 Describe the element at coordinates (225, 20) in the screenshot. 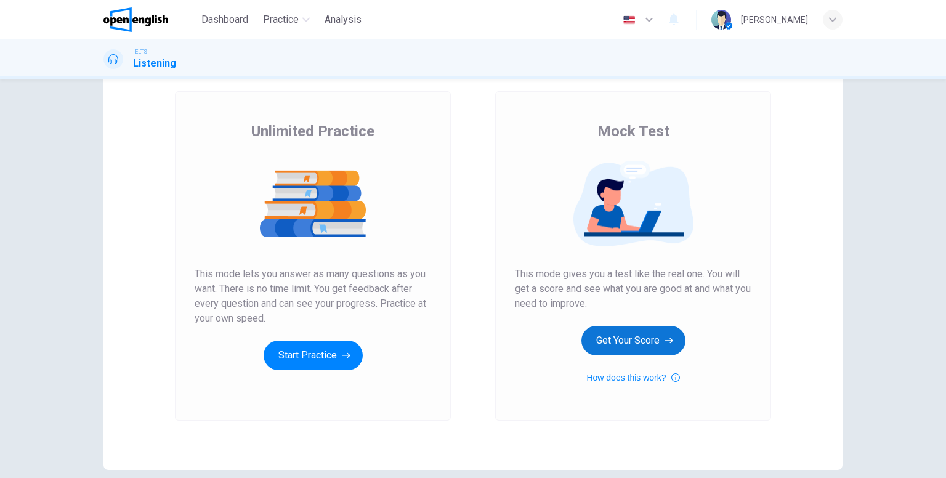

I see `button: Dashboard` at that location.